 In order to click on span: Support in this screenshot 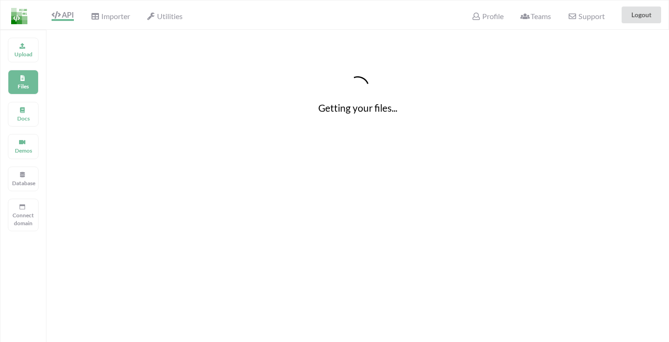, I will do `click(586, 16)`.